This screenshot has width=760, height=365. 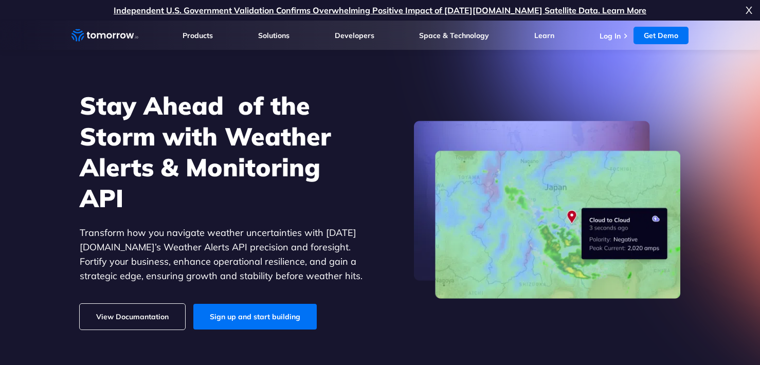 I want to click on a: Get Demo, so click(x=661, y=35).